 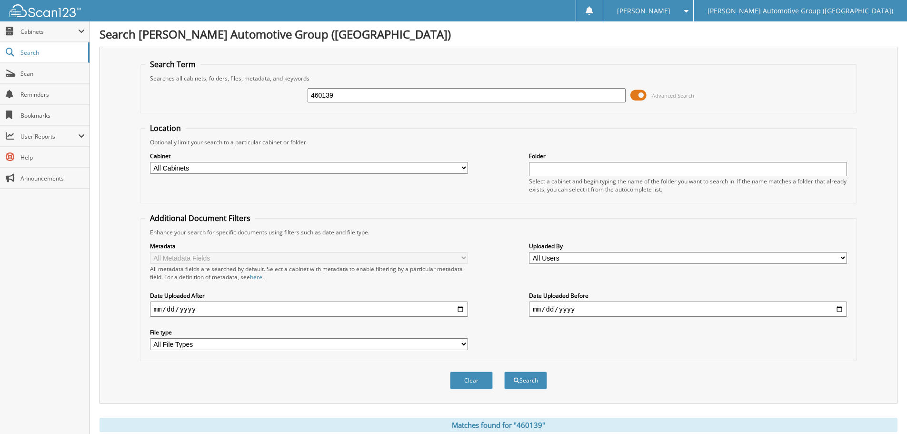 What do you see at coordinates (52, 52) in the screenshot?
I see `span: Search` at bounding box center [52, 52].